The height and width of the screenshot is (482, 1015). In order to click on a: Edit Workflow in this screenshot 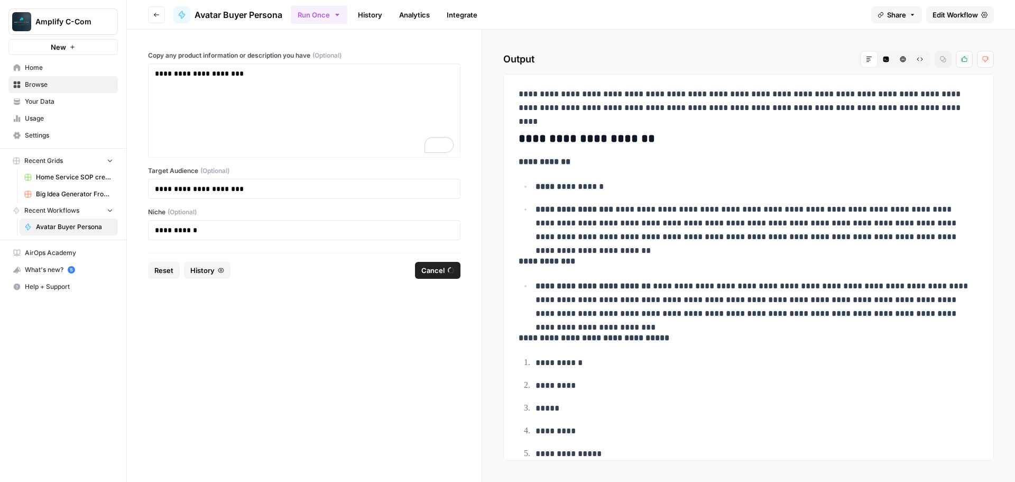, I will do `click(960, 15)`.